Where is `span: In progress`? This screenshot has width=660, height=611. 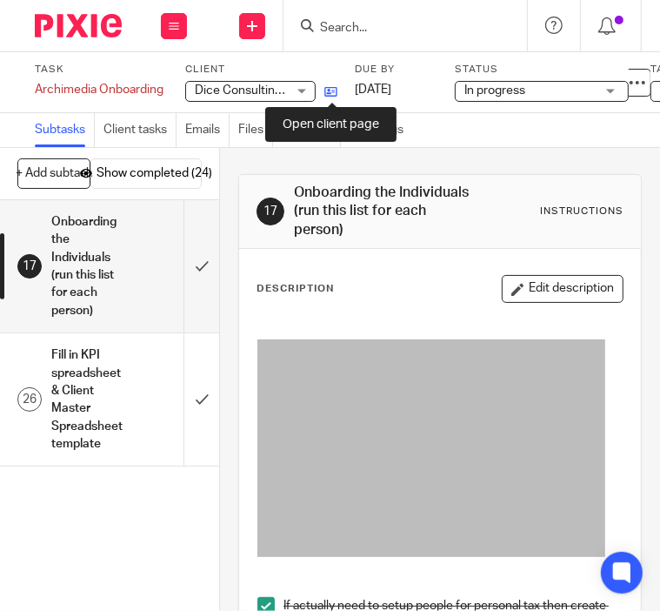 span: In progress is located at coordinates (495, 90).